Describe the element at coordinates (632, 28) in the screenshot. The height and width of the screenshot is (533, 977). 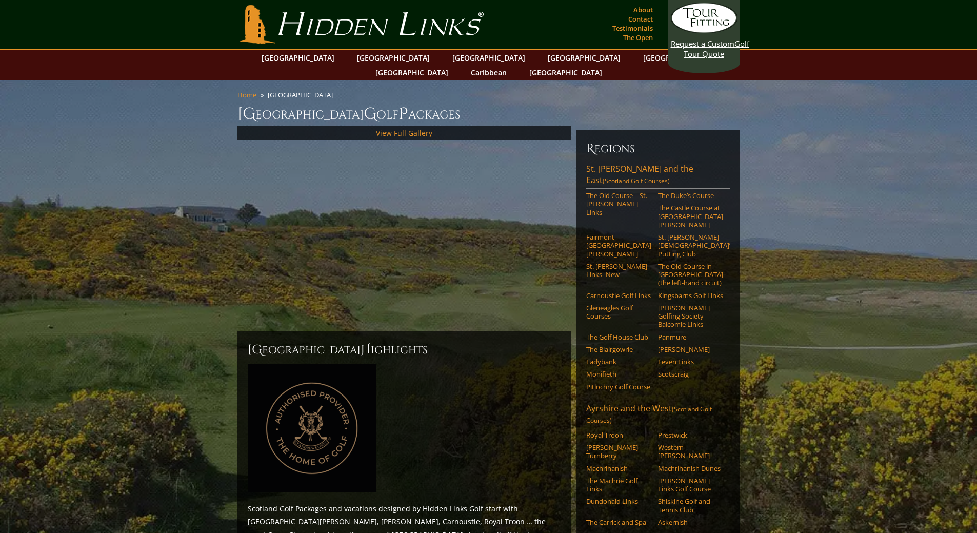
I see `a: Testimonials` at that location.